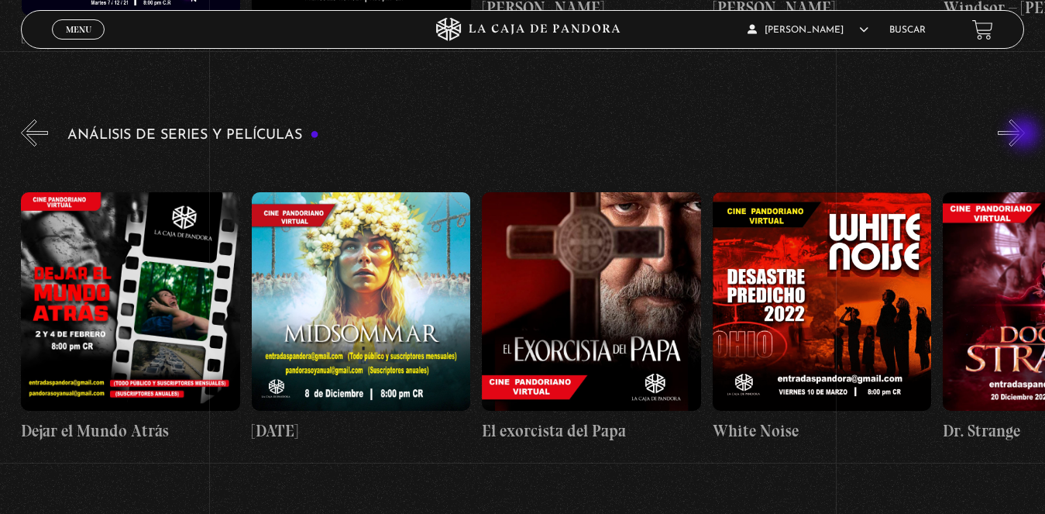 The width and height of the screenshot is (1045, 514). What do you see at coordinates (907, 30) in the screenshot?
I see `a: Buscar` at bounding box center [907, 30].